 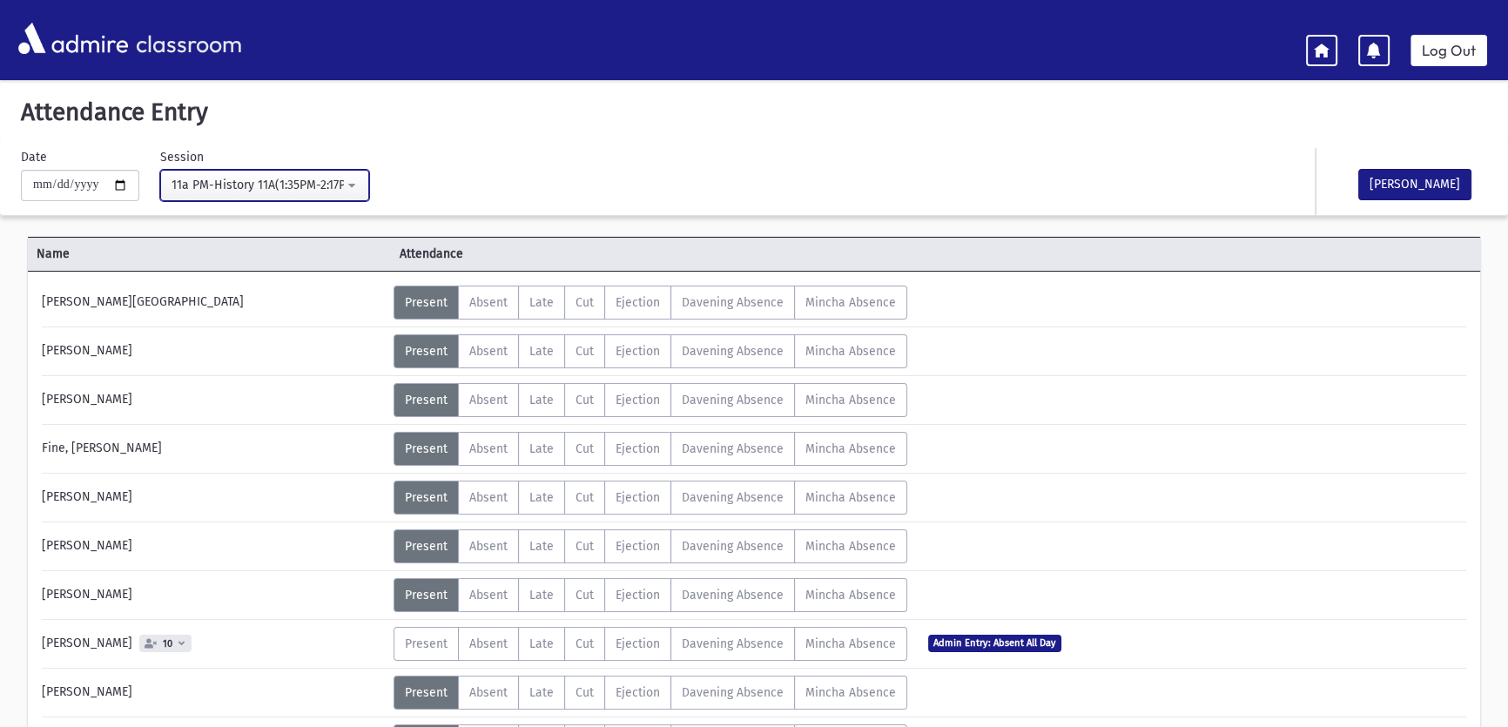 I want to click on button: 11a PM-History 11A(1:35PM-2:17PM), so click(x=265, y=185).